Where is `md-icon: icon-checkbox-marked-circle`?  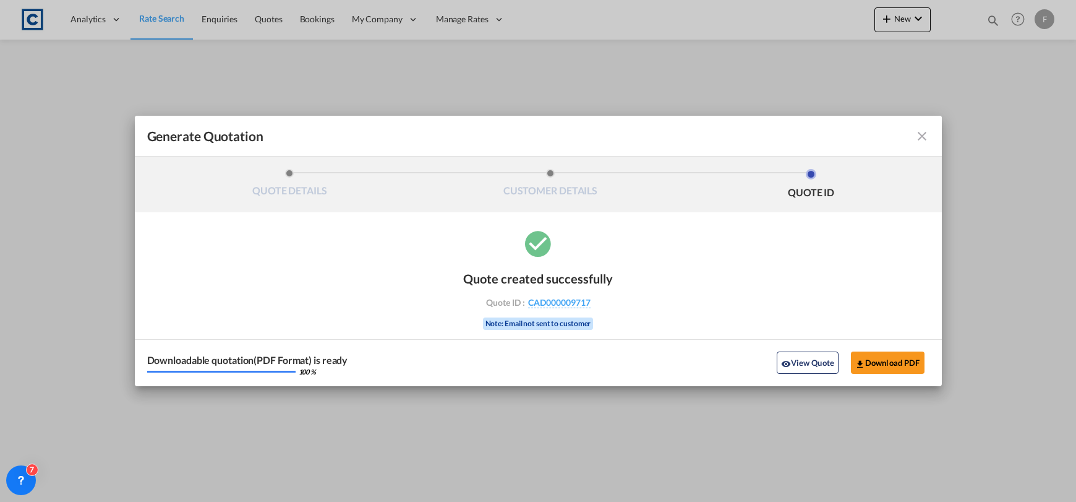
md-icon: icon-checkbox-marked-circle is located at coordinates (538, 243).